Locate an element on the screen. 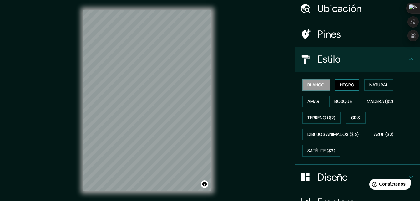 The height and width of the screenshot is (201, 420). button: Alternar atribución is located at coordinates (204, 184).